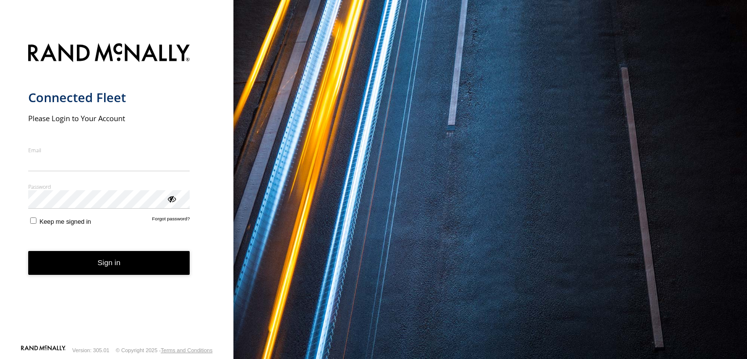 Image resolution: width=747 pixels, height=359 pixels. What do you see at coordinates (91, 350) in the screenshot?
I see `div: Version: 305.01` at bounding box center [91, 350].